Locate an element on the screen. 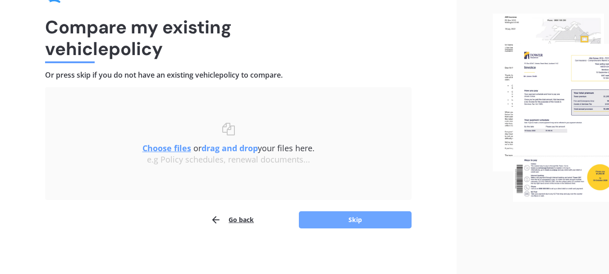  b: drag and drop is located at coordinates (229, 148).